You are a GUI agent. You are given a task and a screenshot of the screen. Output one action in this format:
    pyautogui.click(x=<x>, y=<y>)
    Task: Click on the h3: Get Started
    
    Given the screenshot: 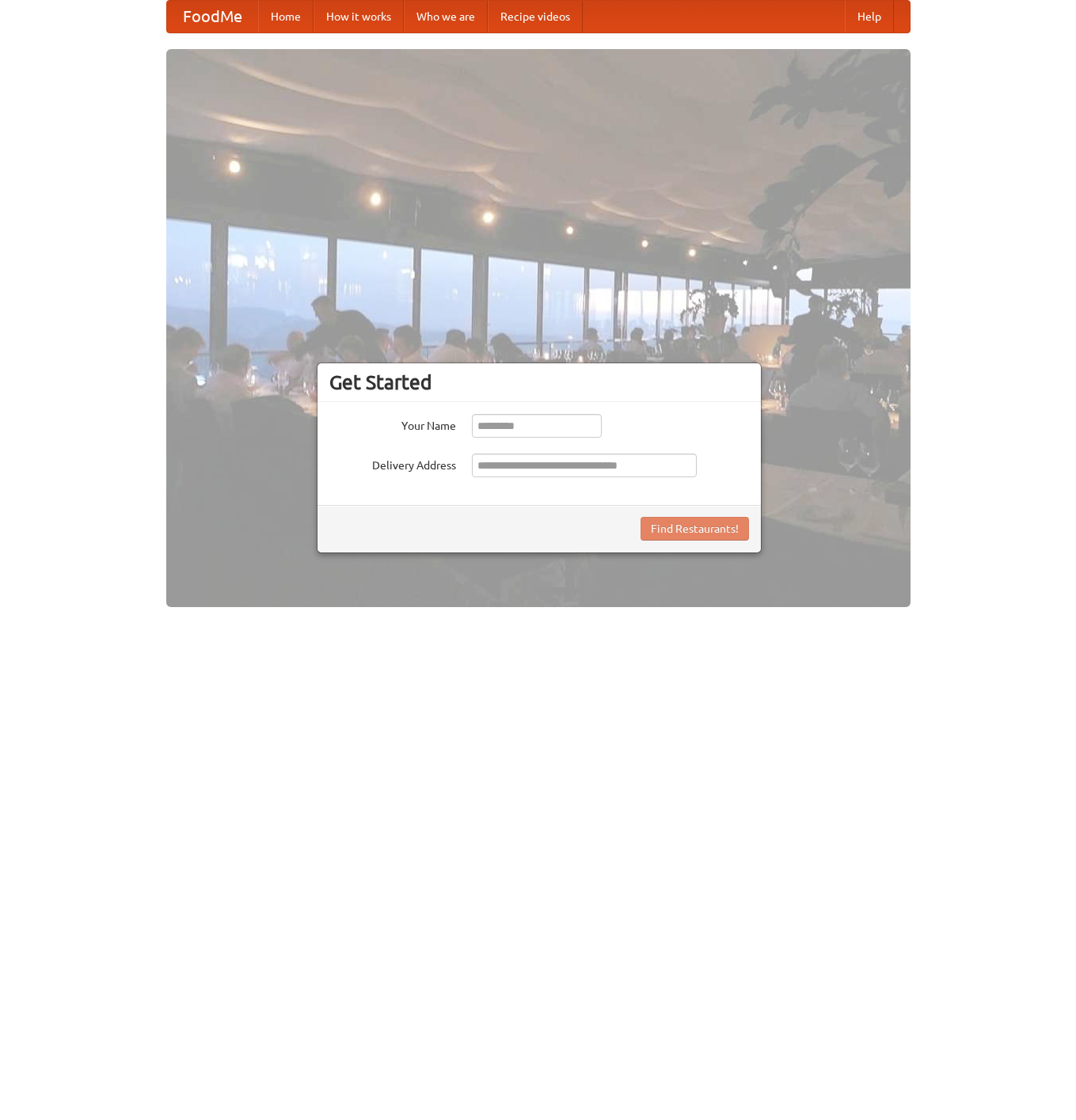 What is the action you would take?
    pyautogui.click(x=539, y=382)
    